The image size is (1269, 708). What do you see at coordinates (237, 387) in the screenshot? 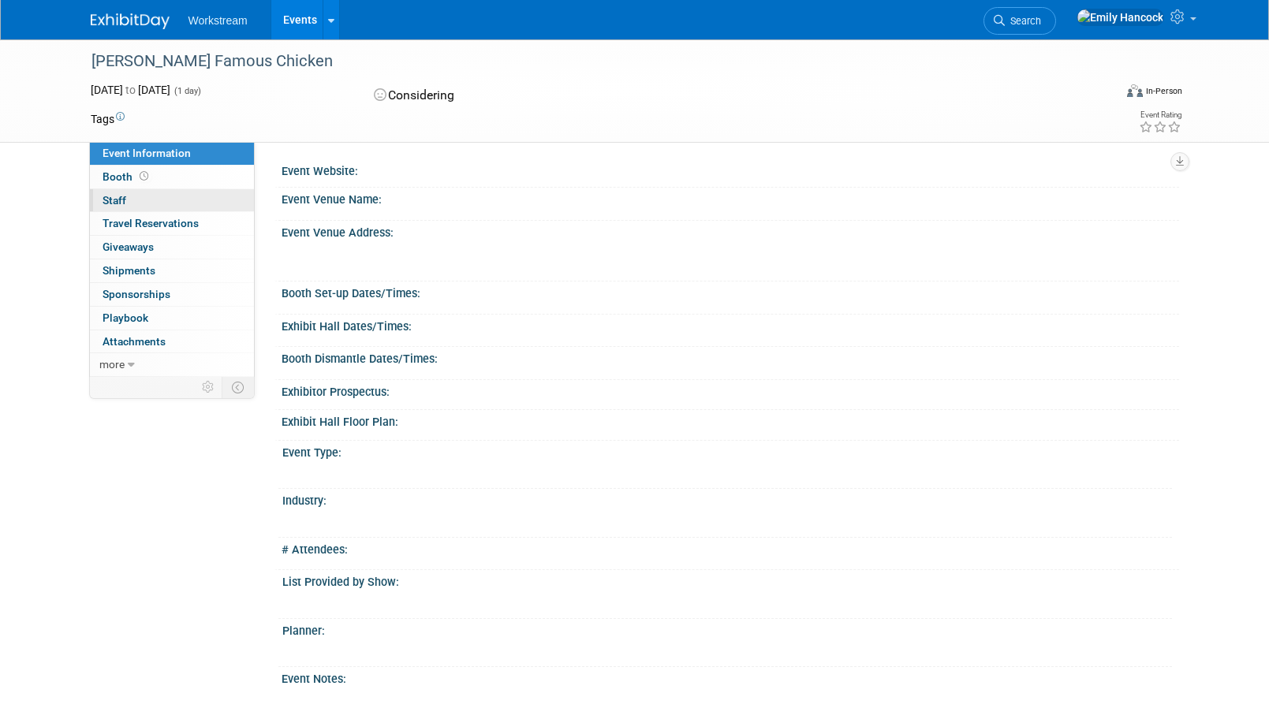
I see `td: Toggle Event Tabs` at bounding box center [237, 387].